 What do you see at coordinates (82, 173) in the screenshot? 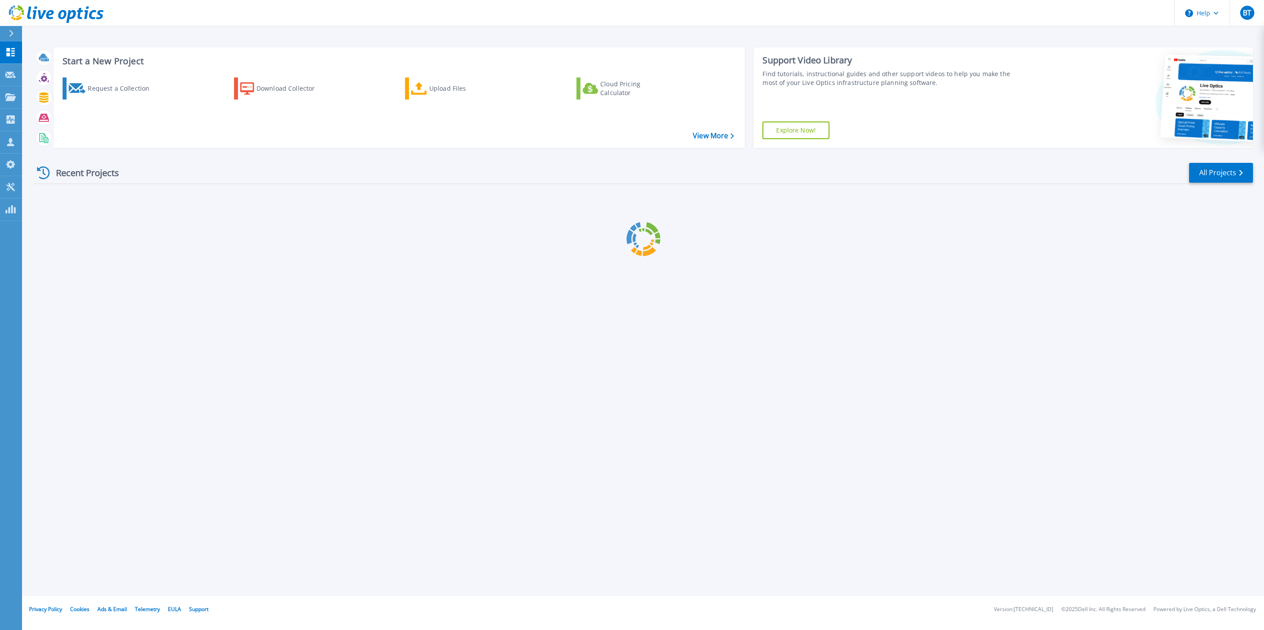
I see `div: Recent Projects` at bounding box center [82, 173].